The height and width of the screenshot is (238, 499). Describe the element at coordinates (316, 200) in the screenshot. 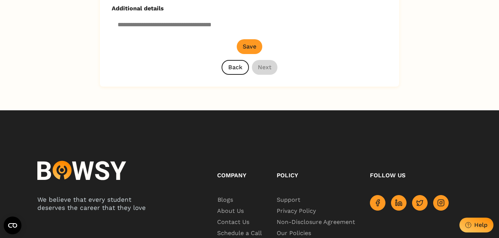

I see `a: Support` at that location.